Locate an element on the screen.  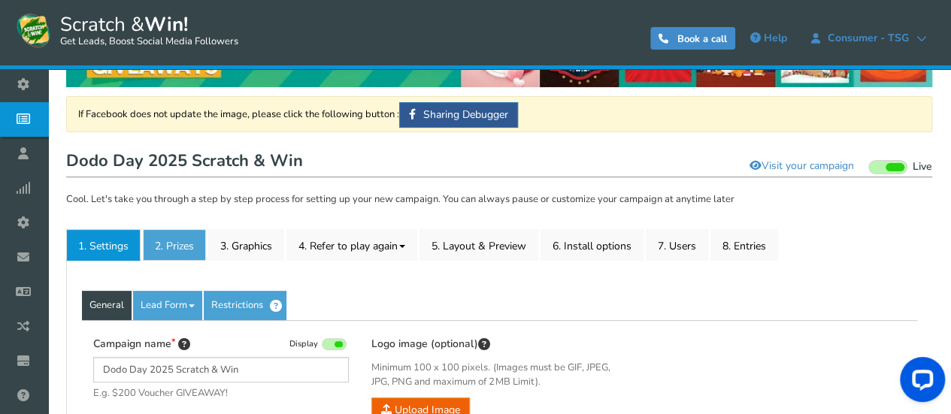
a: 8. Entries is located at coordinates (745, 245).